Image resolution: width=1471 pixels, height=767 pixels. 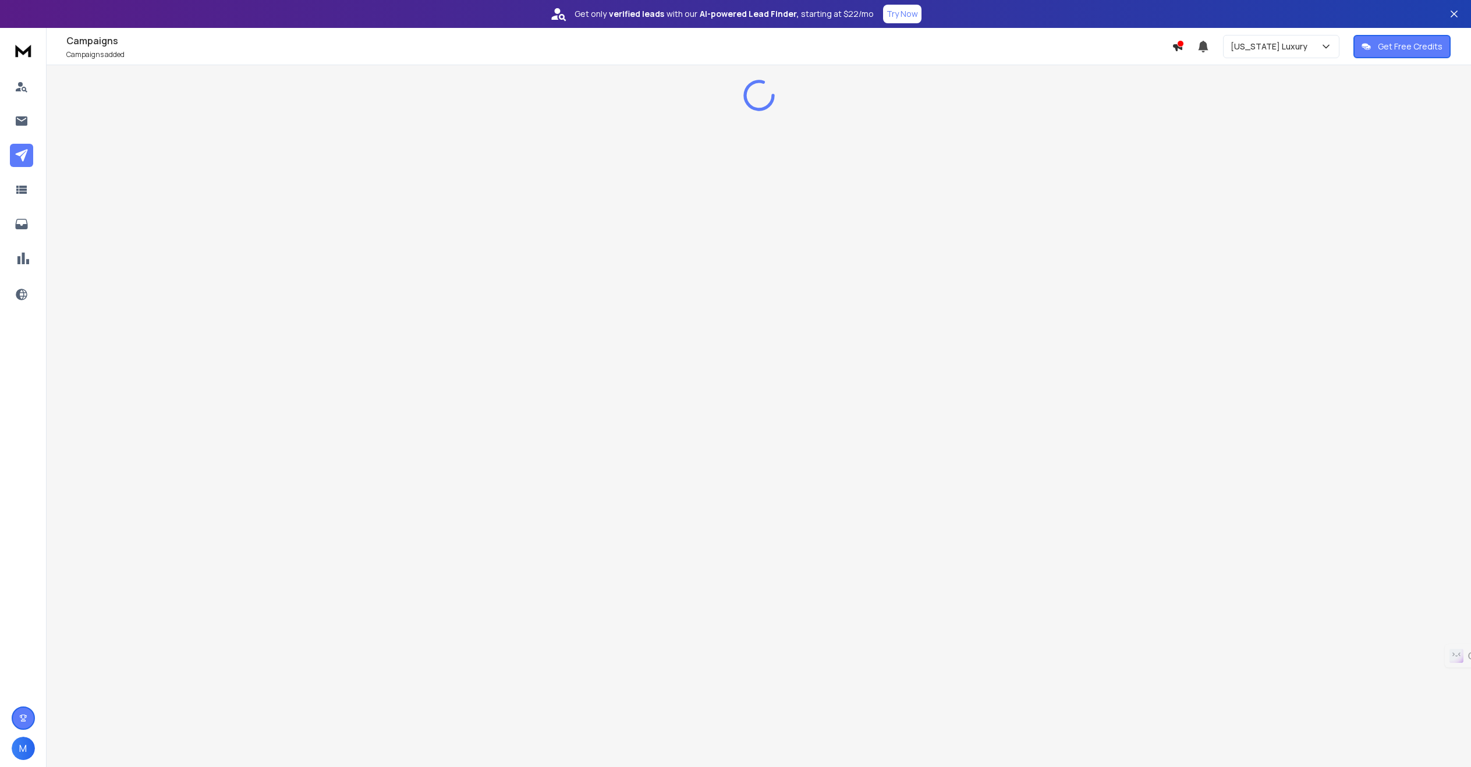 What do you see at coordinates (23, 749) in the screenshot?
I see `span: M` at bounding box center [23, 749].